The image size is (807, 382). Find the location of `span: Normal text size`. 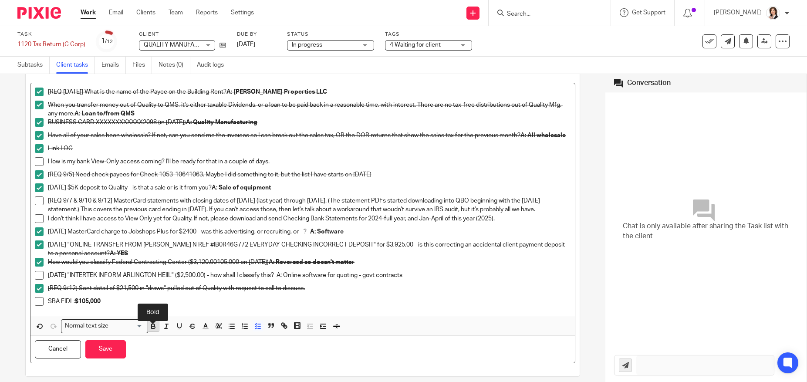

span: Normal text size is located at coordinates (87, 326).